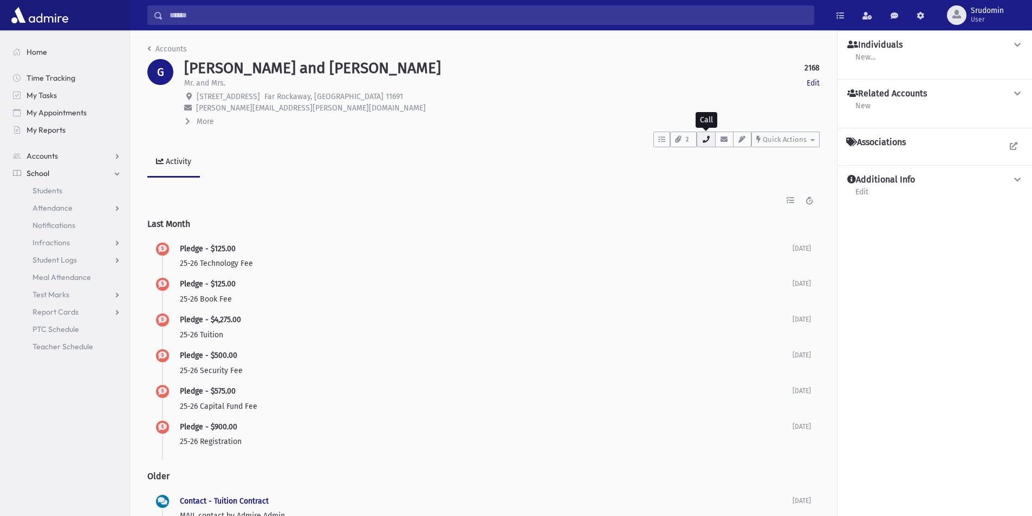 The height and width of the screenshot is (516, 1032). Describe the element at coordinates (42, 95) in the screenshot. I see `span: My Tasks` at that location.